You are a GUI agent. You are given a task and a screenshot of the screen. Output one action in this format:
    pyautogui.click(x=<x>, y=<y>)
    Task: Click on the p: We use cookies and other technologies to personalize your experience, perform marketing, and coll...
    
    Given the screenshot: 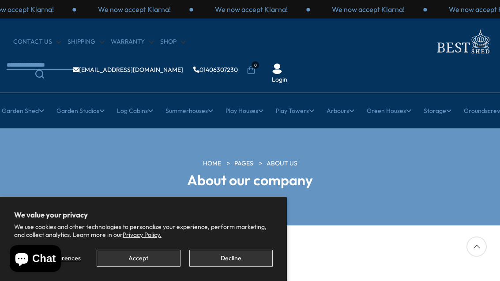 What is the action you would take?
    pyautogui.click(x=143, y=231)
    